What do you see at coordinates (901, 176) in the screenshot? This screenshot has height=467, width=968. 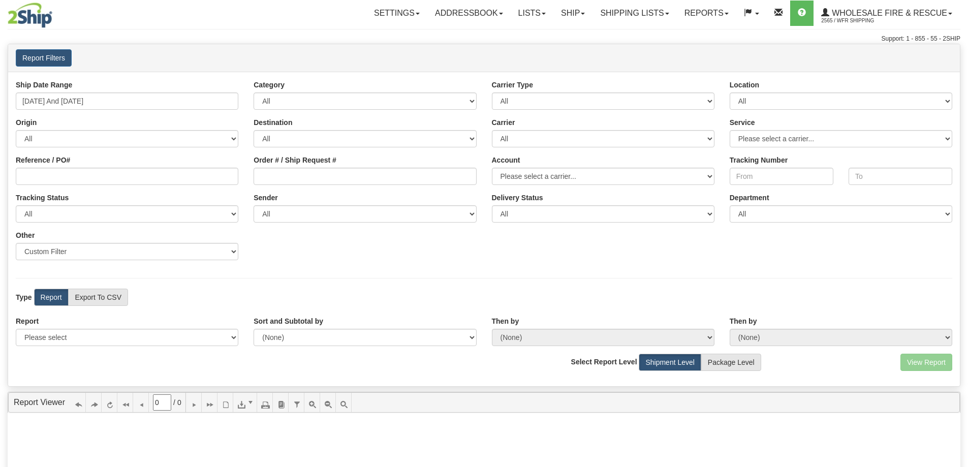 I see `input: To` at bounding box center [901, 176].